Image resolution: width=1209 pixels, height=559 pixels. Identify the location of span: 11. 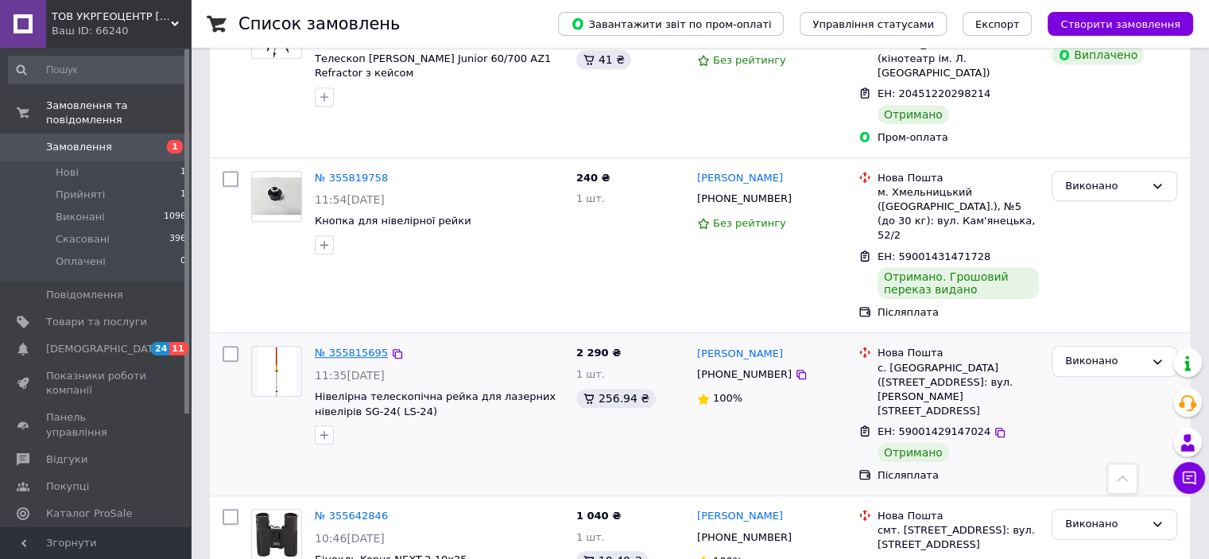
(178, 348).